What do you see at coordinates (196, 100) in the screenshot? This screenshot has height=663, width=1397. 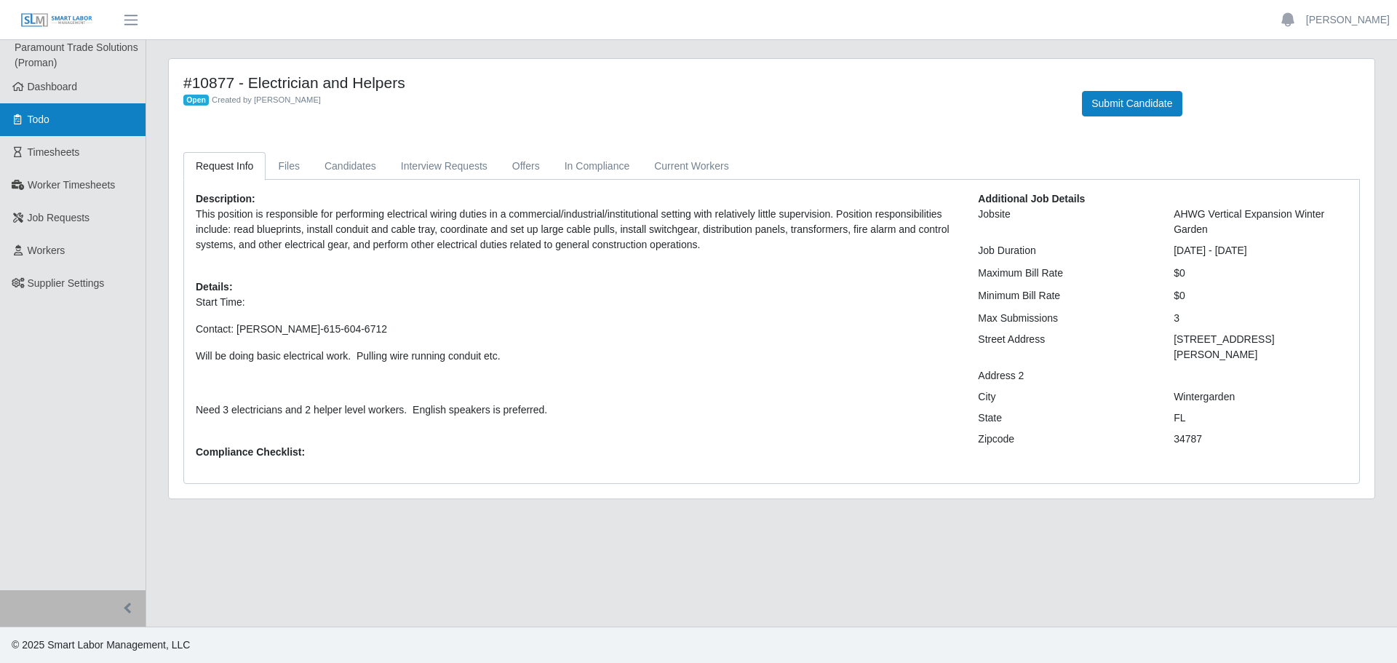 I see `span: Open` at bounding box center [196, 100].